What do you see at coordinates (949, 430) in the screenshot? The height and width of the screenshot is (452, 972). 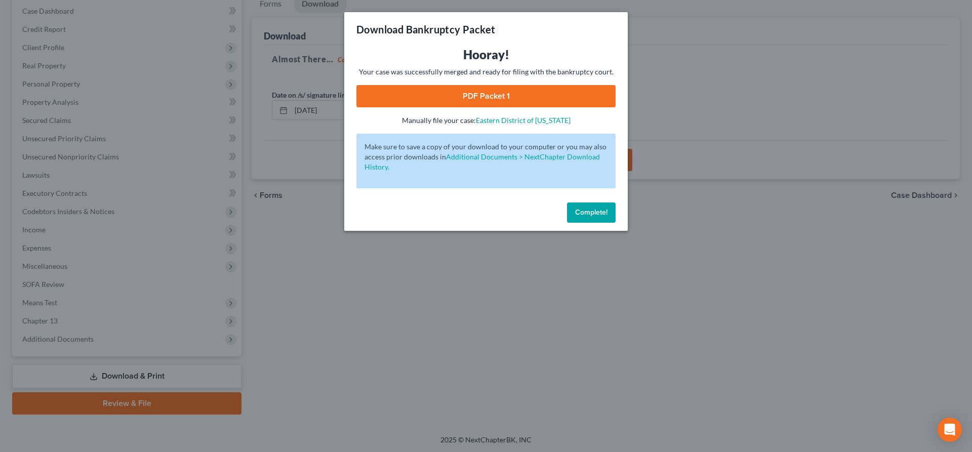 I see `div: Open Intercom Messenger` at bounding box center [949, 430].